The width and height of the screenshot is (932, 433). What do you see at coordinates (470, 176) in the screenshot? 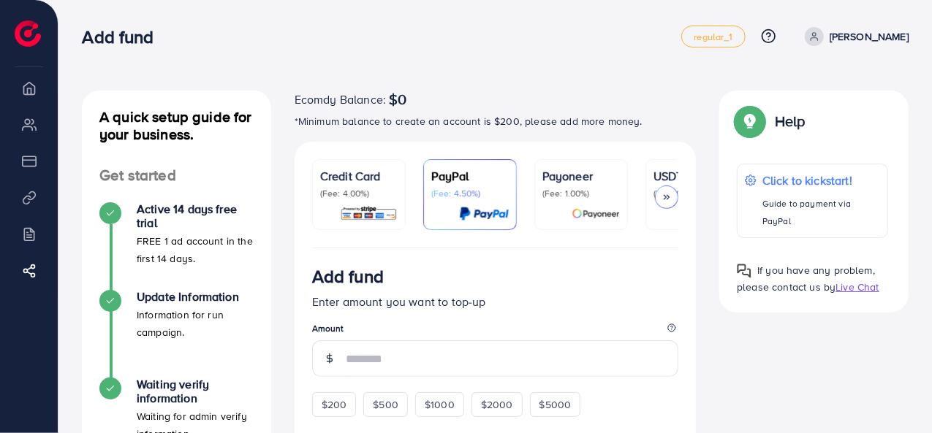
I see `p: PayPal` at bounding box center [470, 176].